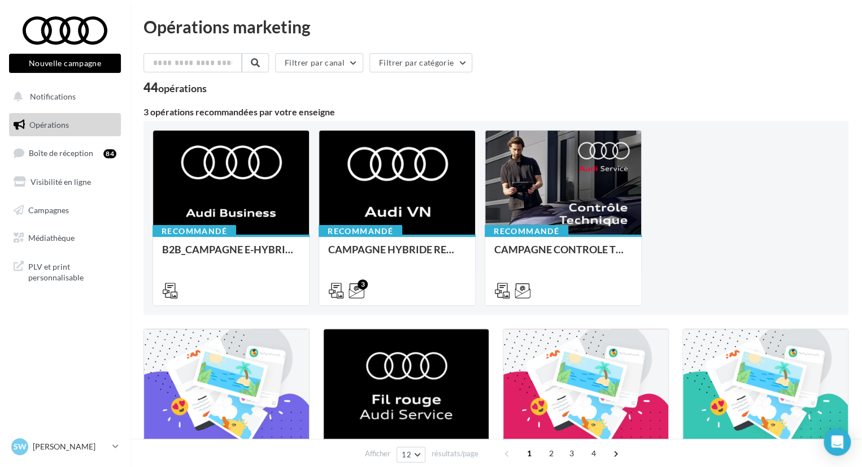 This screenshot has height=467, width=862. What do you see at coordinates (406, 454) in the screenshot?
I see `span: 12` at bounding box center [406, 454].